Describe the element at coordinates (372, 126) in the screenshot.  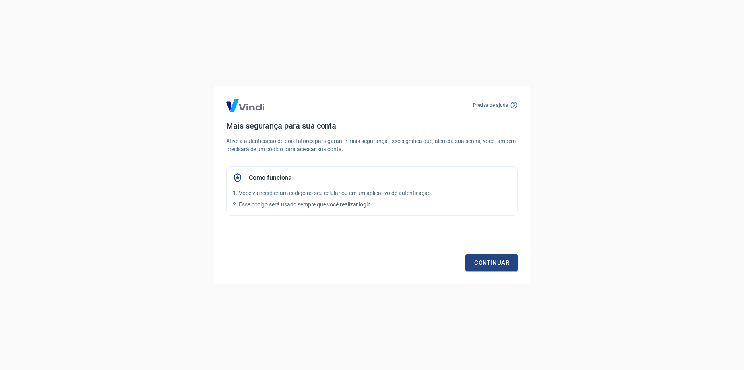
I see `h4: Mais segurança para sua conta` at that location.